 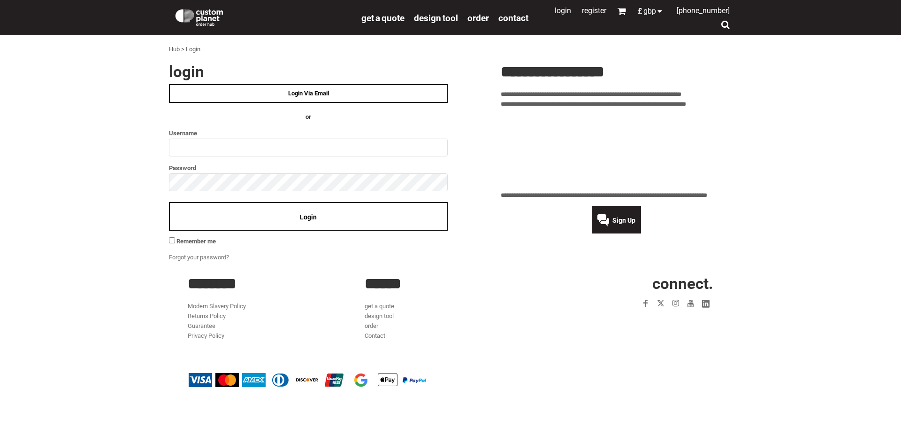 What do you see at coordinates (514, 18) in the screenshot?
I see `span: Contact` at bounding box center [514, 18].